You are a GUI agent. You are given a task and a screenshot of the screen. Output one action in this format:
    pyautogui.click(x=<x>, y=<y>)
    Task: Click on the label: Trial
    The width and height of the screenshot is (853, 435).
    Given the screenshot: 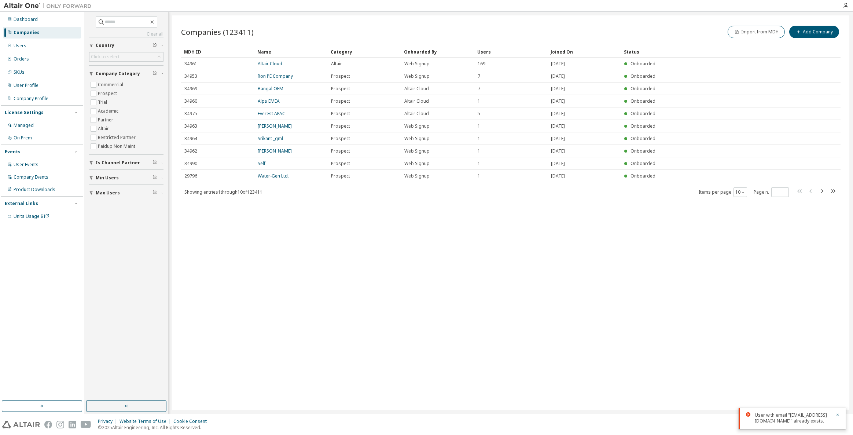 What is the action you would take?
    pyautogui.click(x=103, y=102)
    